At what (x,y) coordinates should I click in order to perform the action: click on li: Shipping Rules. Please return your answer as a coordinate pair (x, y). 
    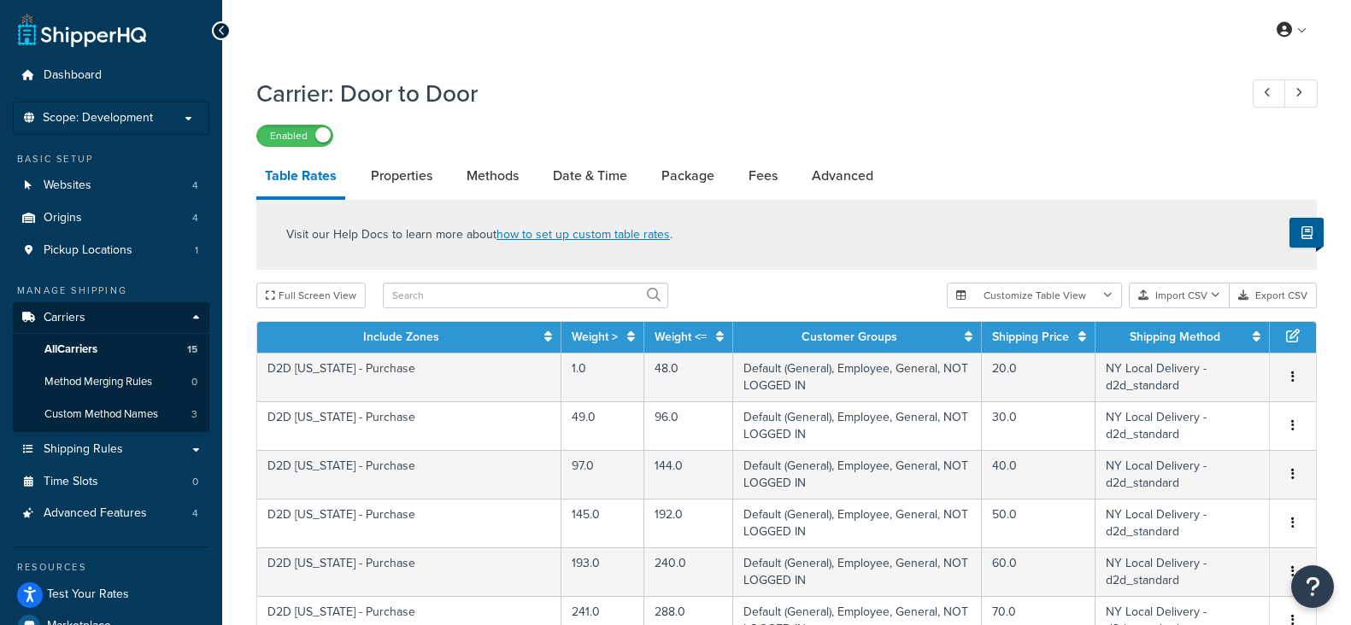
    Looking at the image, I should click on (111, 449).